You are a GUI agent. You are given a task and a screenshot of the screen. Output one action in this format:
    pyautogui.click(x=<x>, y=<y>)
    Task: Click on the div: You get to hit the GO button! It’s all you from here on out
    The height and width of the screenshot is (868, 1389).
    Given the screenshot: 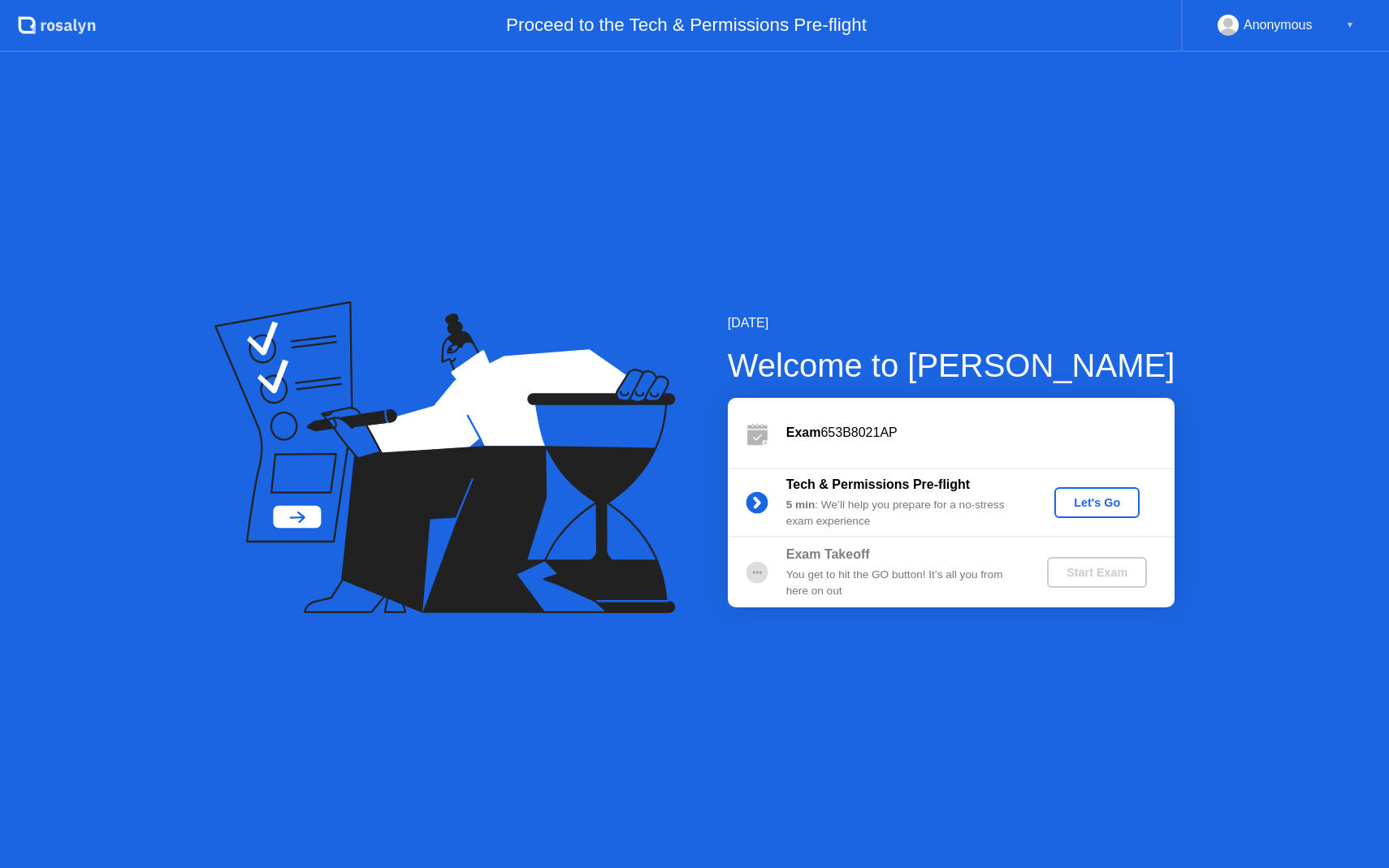 What is the action you would take?
    pyautogui.click(x=903, y=583)
    